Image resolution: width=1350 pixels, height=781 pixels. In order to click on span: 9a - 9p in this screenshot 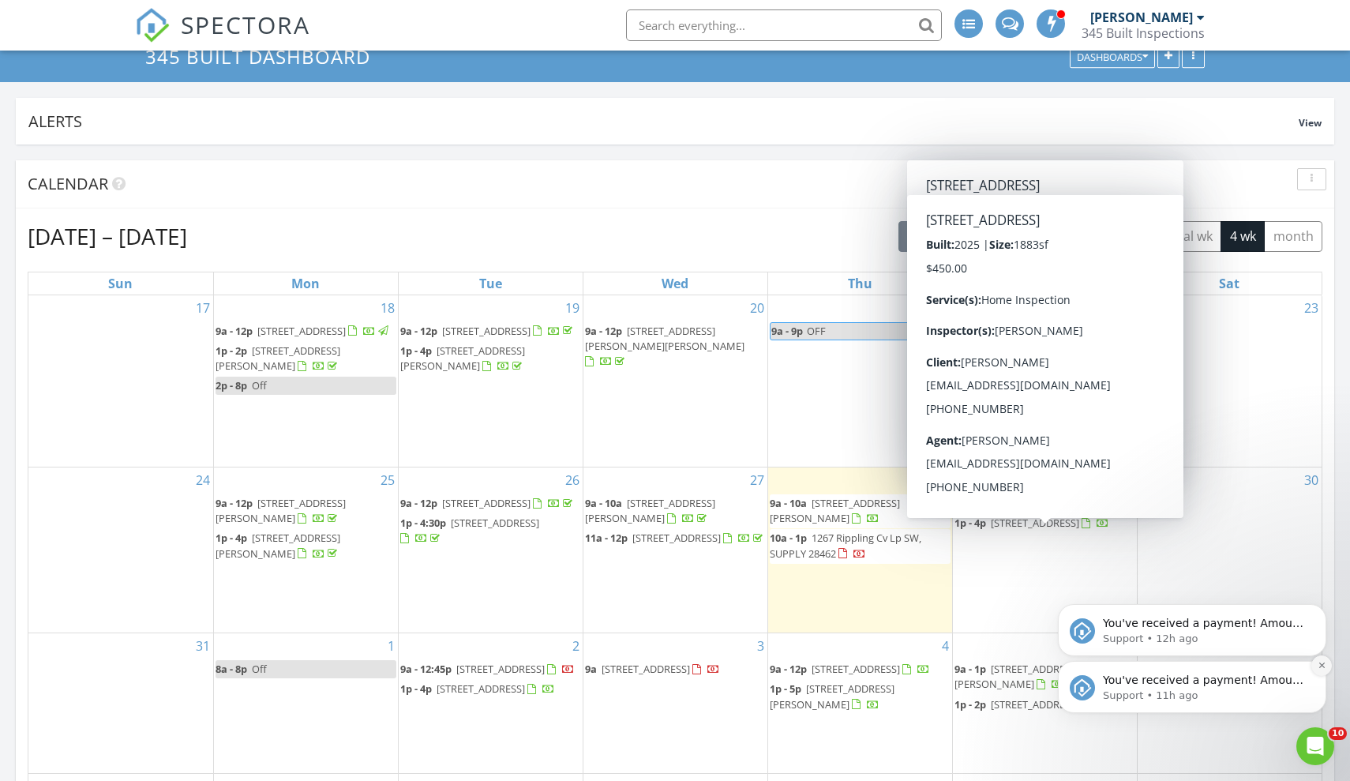, I will do `click(787, 331)`.